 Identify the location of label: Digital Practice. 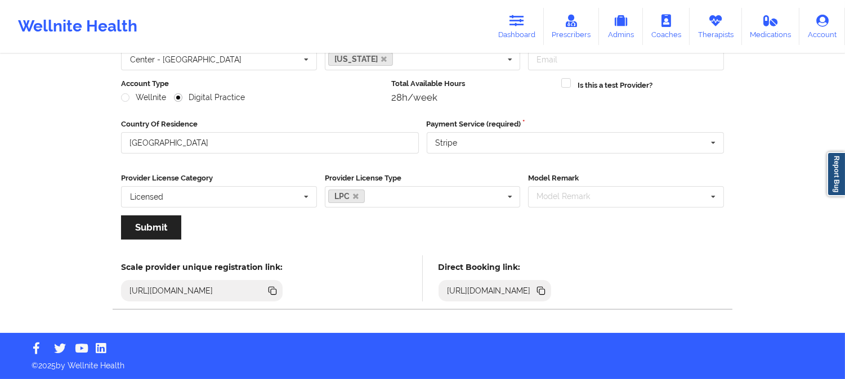
(209, 97).